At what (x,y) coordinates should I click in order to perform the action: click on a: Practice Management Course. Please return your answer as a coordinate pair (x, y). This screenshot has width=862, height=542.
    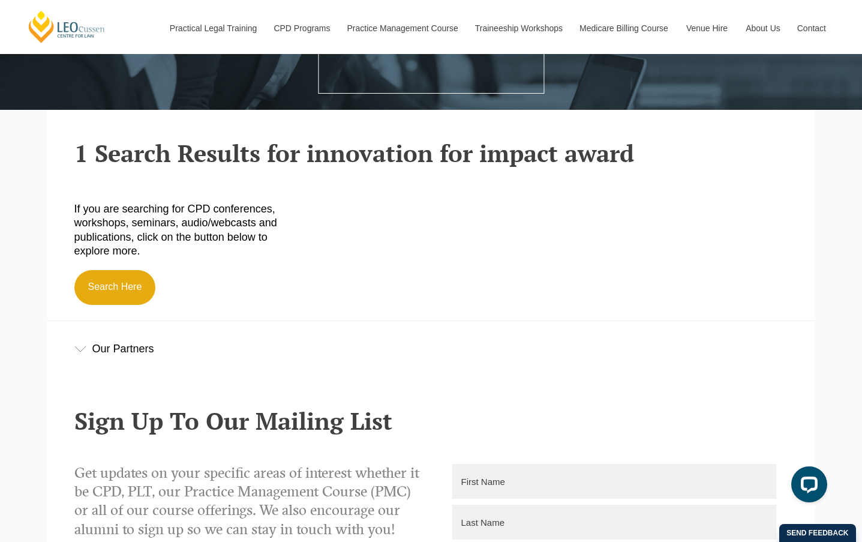
    Looking at the image, I should click on (402, 28).